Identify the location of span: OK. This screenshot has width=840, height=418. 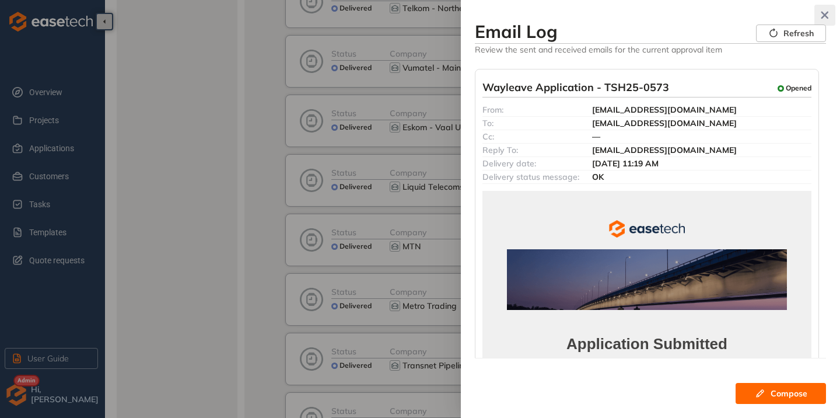
(598, 177).